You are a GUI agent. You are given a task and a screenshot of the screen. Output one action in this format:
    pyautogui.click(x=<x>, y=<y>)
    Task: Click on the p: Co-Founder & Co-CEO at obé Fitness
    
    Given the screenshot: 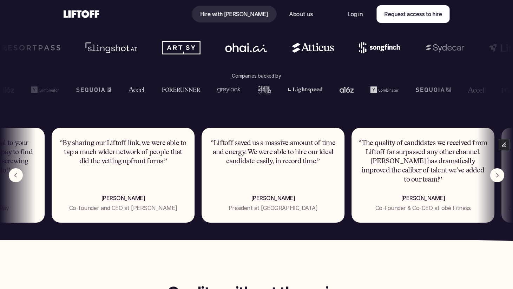 What is the action you would take?
    pyautogui.click(x=423, y=208)
    